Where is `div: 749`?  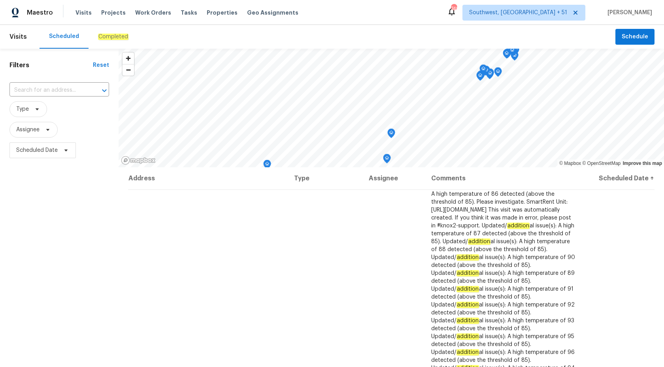 div: 749 is located at coordinates (454, 9).